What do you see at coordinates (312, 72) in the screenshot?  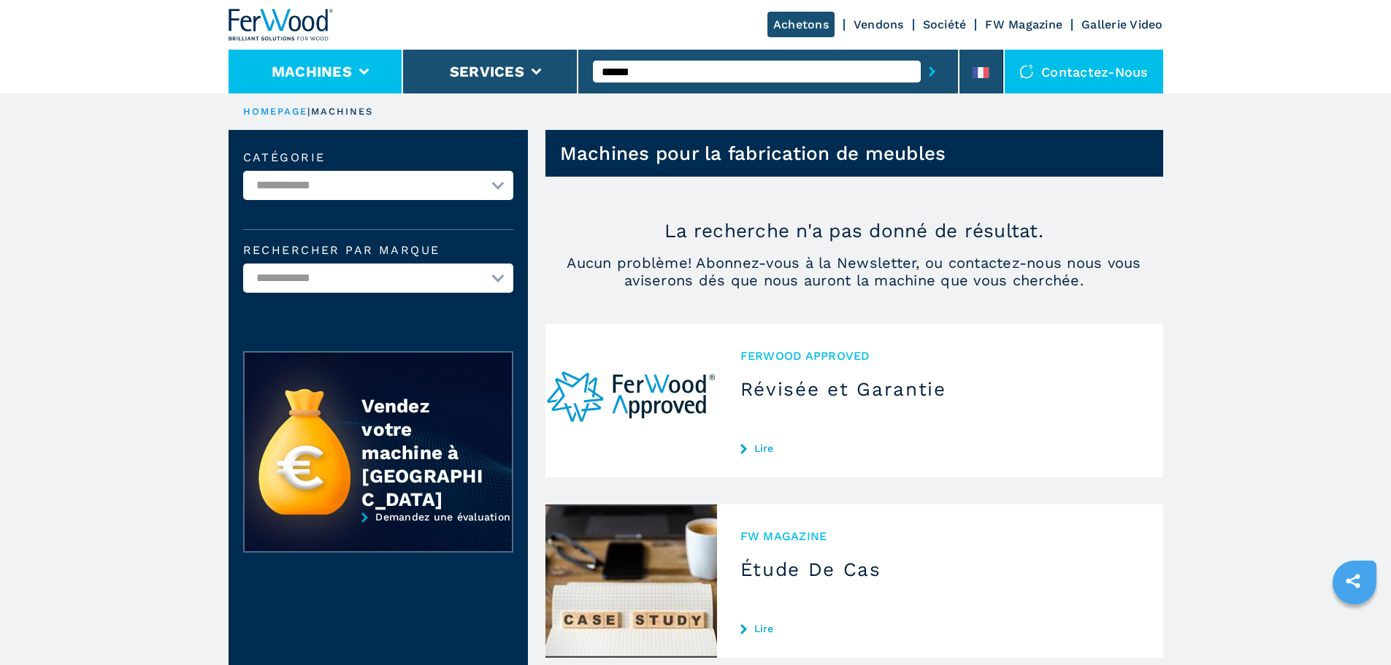 I see `button: Machines` at bounding box center [312, 72].